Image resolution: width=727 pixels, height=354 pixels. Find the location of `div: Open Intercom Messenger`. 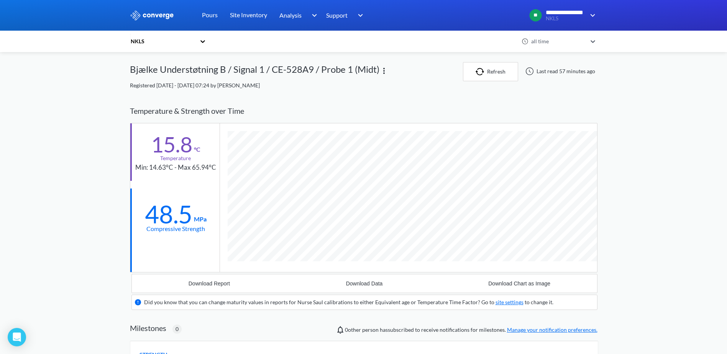

div: Open Intercom Messenger is located at coordinates (17, 337).